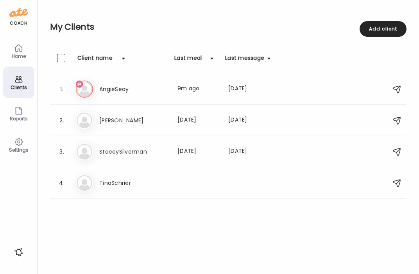 The width and height of the screenshot is (419, 274). I want to click on div: Clients, so click(19, 87).